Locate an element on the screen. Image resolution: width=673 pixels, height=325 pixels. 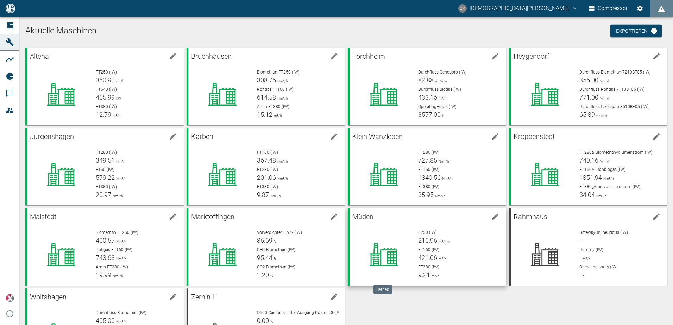
a: Marktoffingenedit machineVorverdichter1 in % (IW)86.69%CH4 Biomethan (IW)95.44%CO2 Biomethan (IW)... is located at coordinates (266, 247).